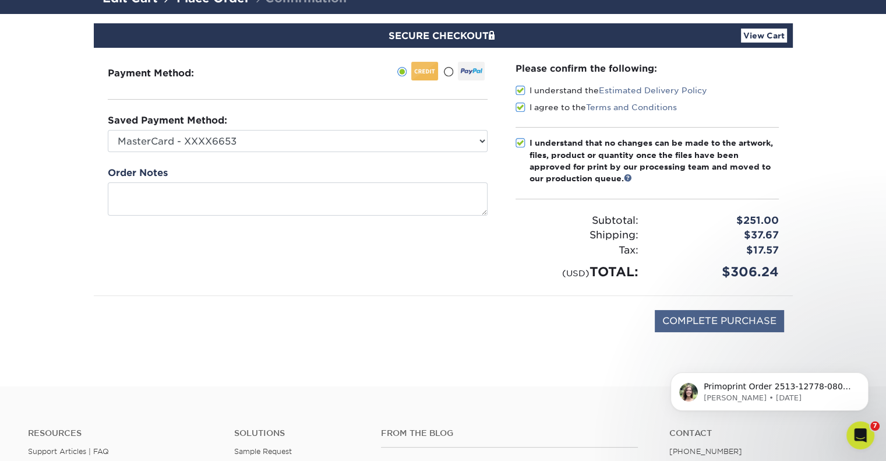 This screenshot has height=461, width=886. I want to click on div: $251.00, so click(717, 221).